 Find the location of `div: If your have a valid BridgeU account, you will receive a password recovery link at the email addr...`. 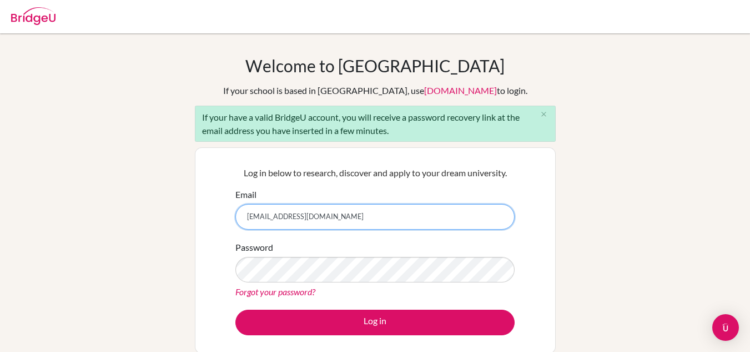

div: If your have a valid BridgeU account, you will receive a password recovery link at the email addr... is located at coordinates (376, 123).